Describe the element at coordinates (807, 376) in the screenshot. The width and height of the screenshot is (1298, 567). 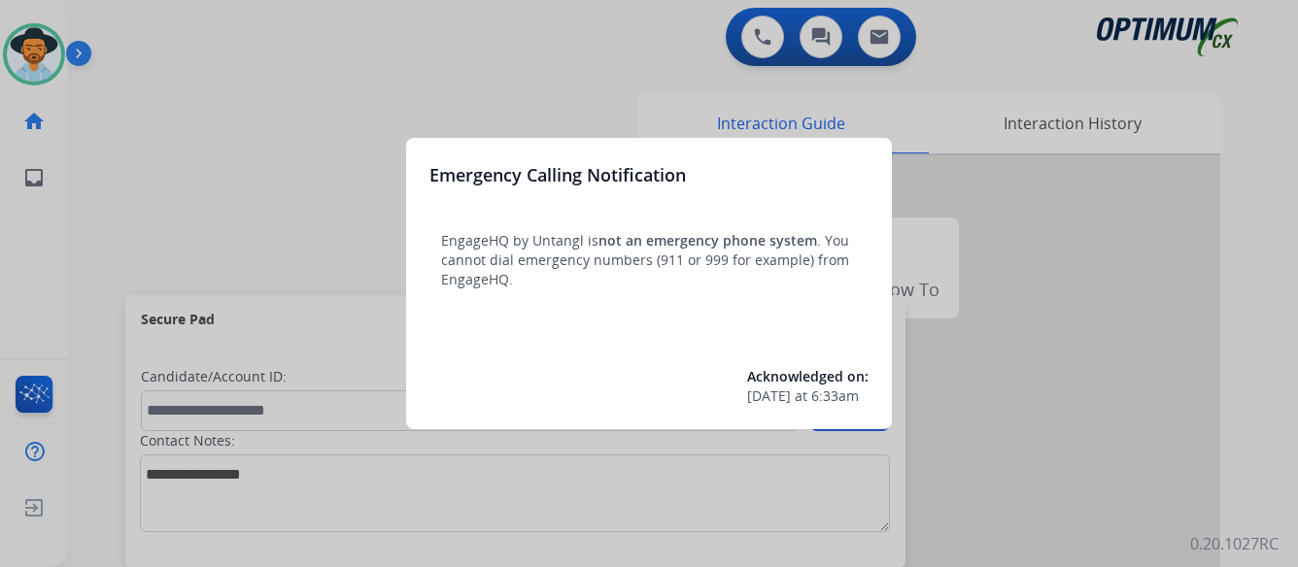
I see `span: Acknowledged on:` at that location.